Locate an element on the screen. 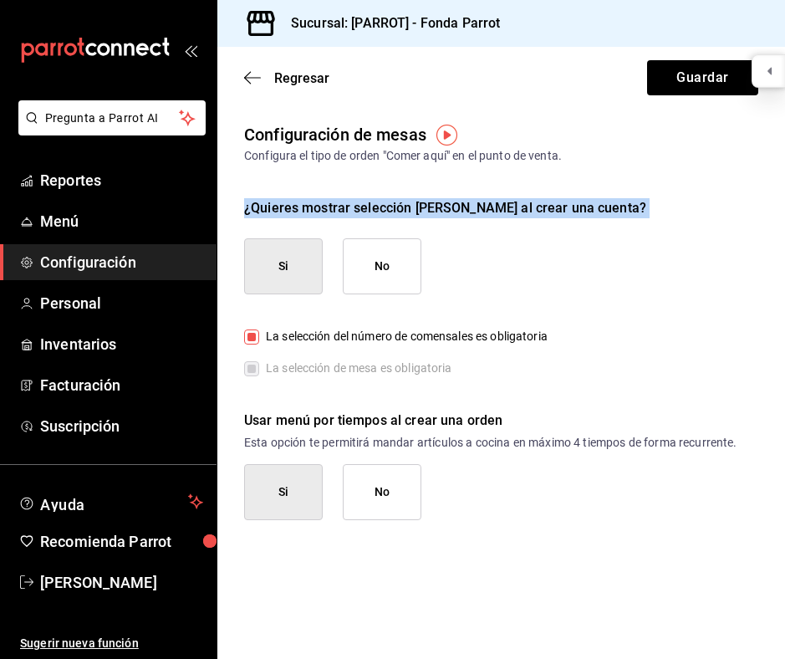  span: Reportes is located at coordinates (121, 180).